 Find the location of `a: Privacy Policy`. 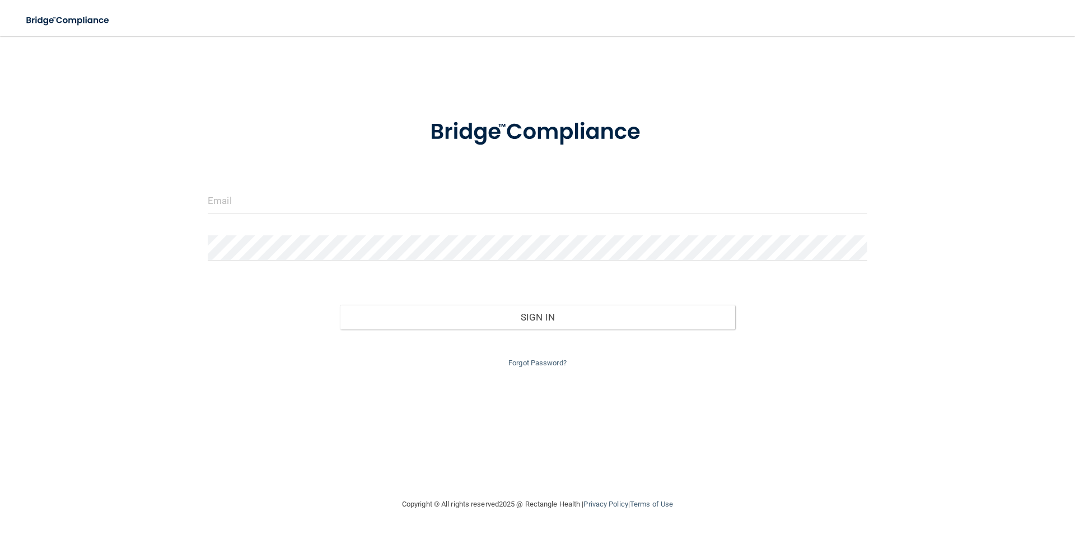

a: Privacy Policy is located at coordinates (605, 503).